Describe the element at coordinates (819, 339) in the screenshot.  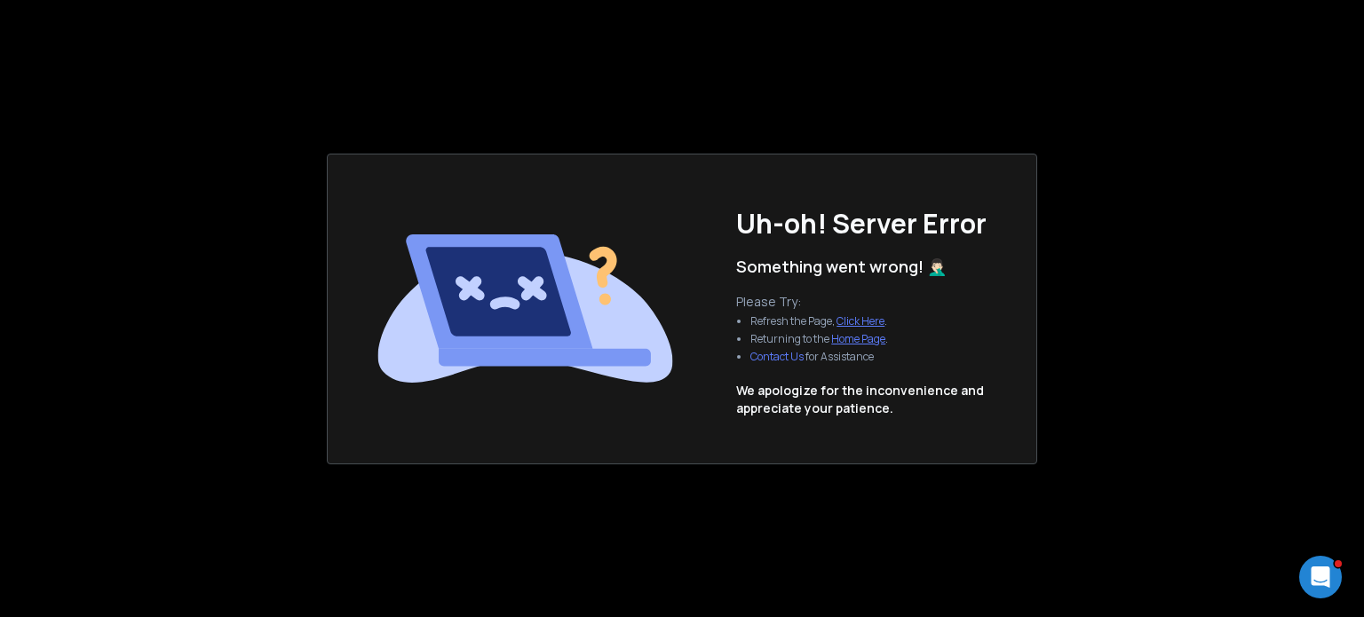
I see `li: Returning to the .` at that location.